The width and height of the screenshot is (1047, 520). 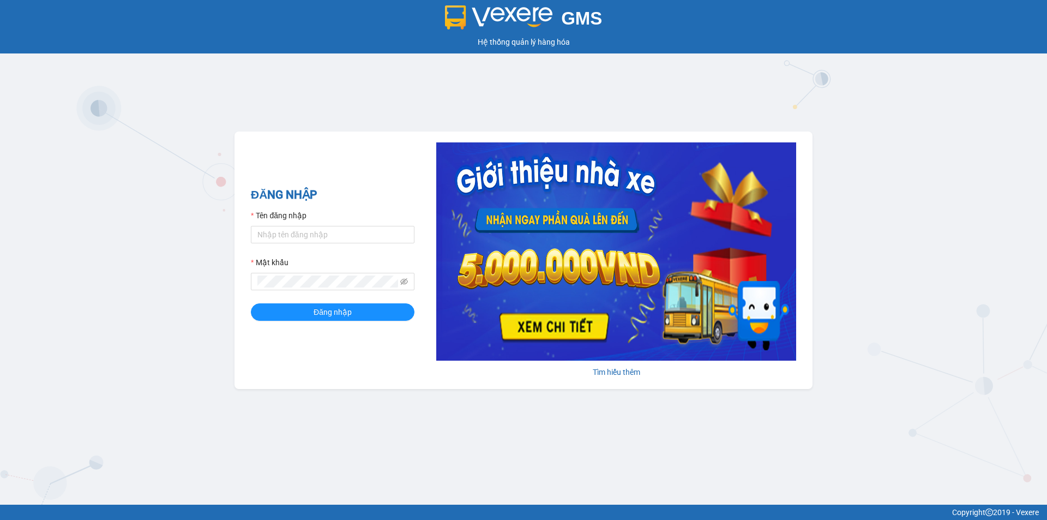 What do you see at coordinates (333, 312) in the screenshot?
I see `button: Đăng nhập` at bounding box center [333, 312].